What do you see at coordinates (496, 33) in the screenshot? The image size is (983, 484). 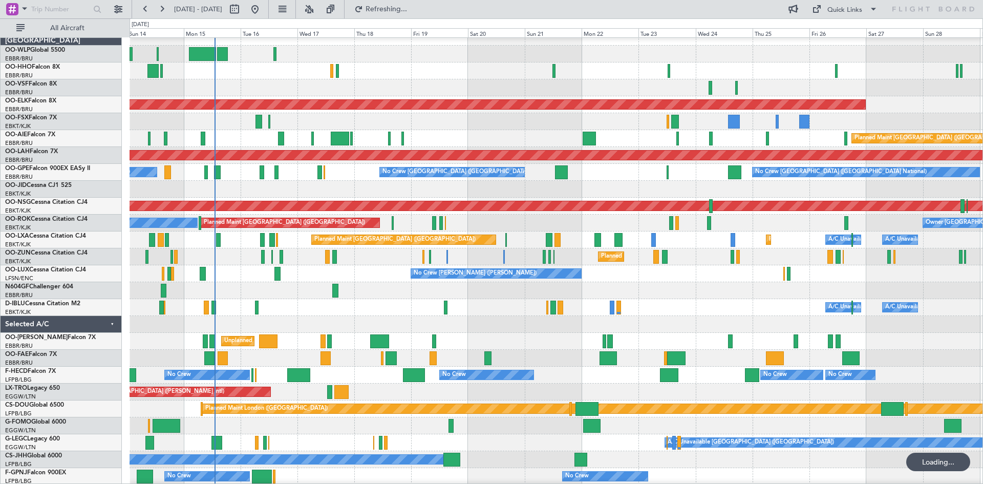 I see `div: Sat 20` at bounding box center [496, 33].